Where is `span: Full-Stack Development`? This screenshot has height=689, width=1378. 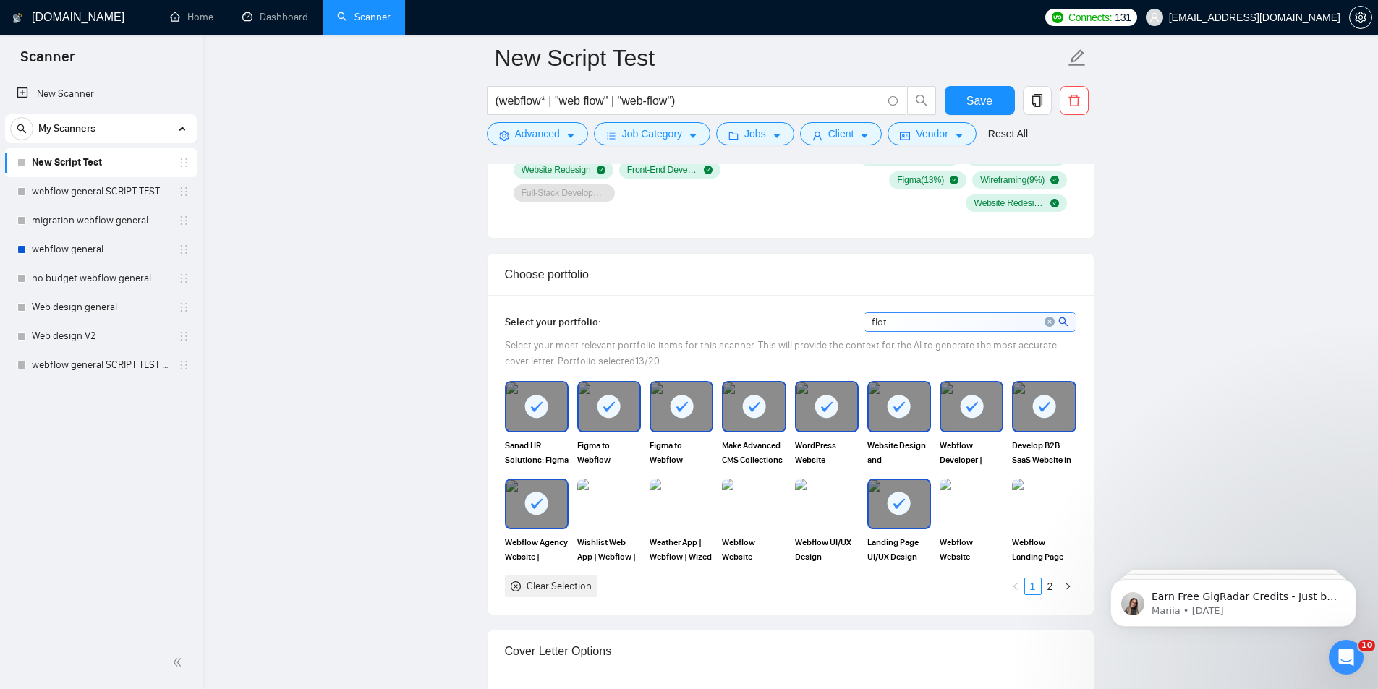 span: Full-Stack Development is located at coordinates (564, 193).